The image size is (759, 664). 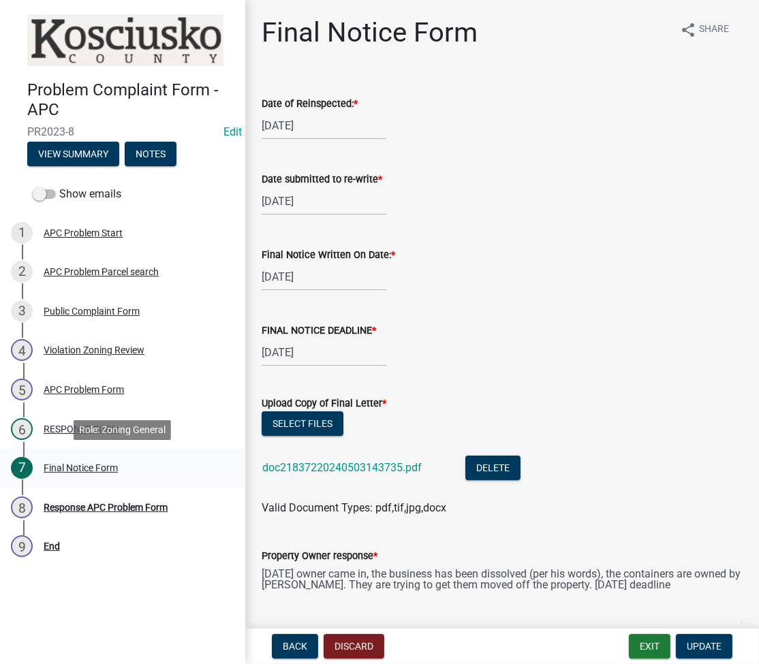 I want to click on a: doc21837220240503143735.pdf, so click(x=342, y=467).